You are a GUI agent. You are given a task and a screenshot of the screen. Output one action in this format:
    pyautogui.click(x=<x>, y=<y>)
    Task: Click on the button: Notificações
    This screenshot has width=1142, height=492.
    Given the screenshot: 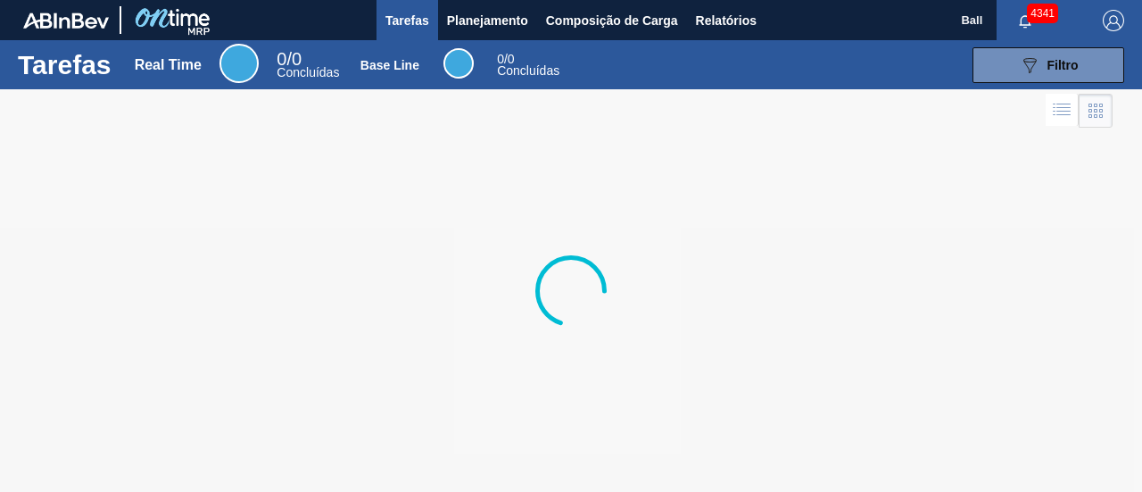 What is the action you would take?
    pyautogui.click(x=1025, y=21)
    